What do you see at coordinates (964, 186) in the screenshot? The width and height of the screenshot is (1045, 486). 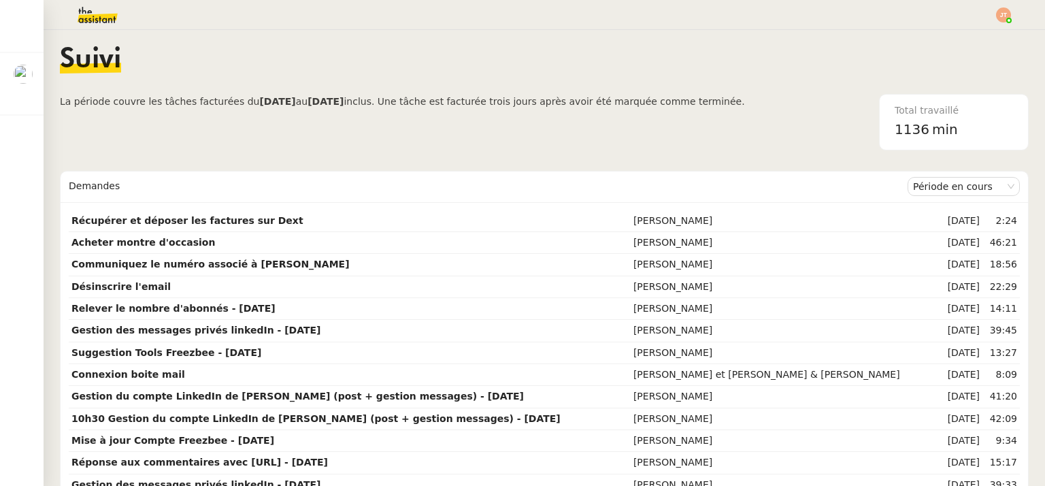 I see `nz-select-item: Période en cours` at bounding box center [964, 186].